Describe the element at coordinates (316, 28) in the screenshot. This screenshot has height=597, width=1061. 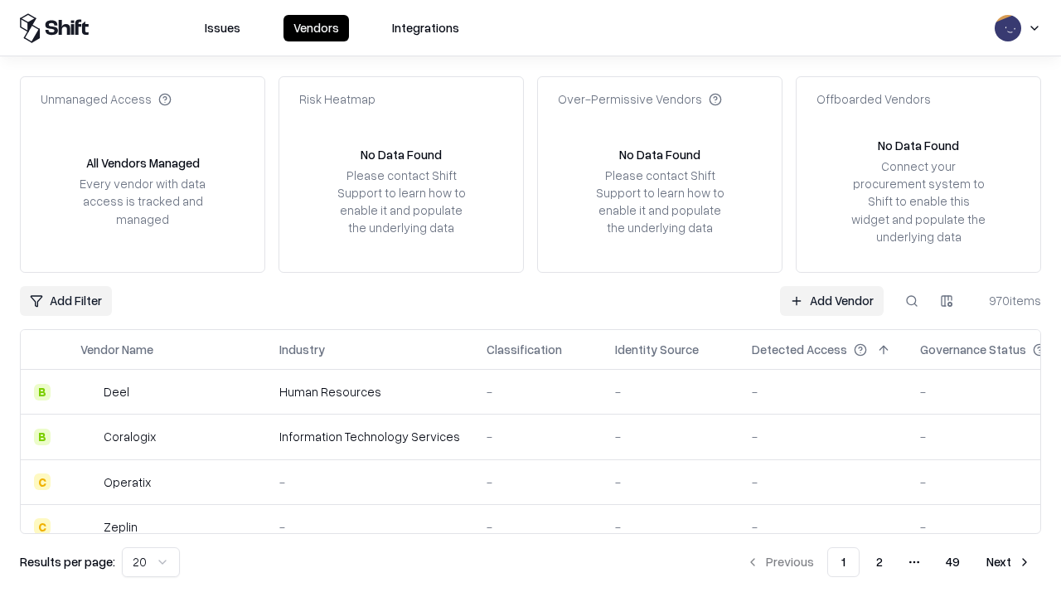
I see `button: Vendors` at that location.